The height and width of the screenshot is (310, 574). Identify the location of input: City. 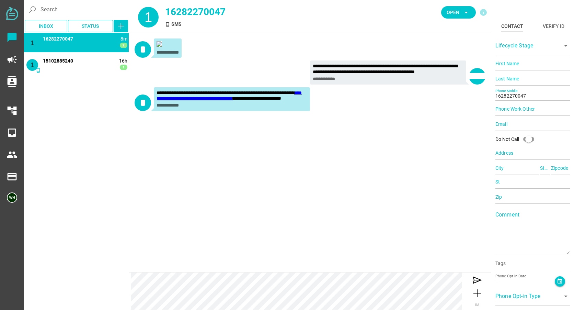
(517, 168).